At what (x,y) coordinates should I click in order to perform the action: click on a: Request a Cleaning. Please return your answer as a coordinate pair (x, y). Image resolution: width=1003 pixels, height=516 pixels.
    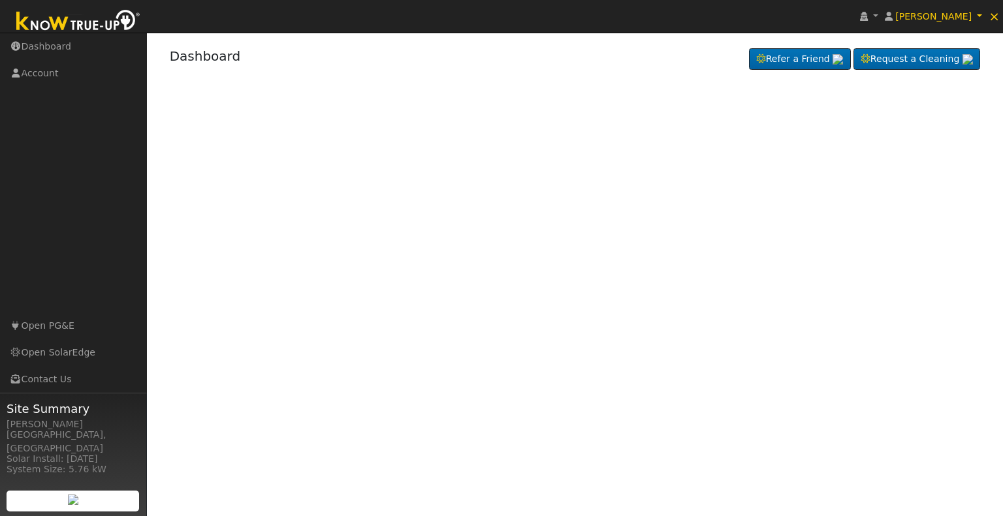
    Looking at the image, I should click on (916, 59).